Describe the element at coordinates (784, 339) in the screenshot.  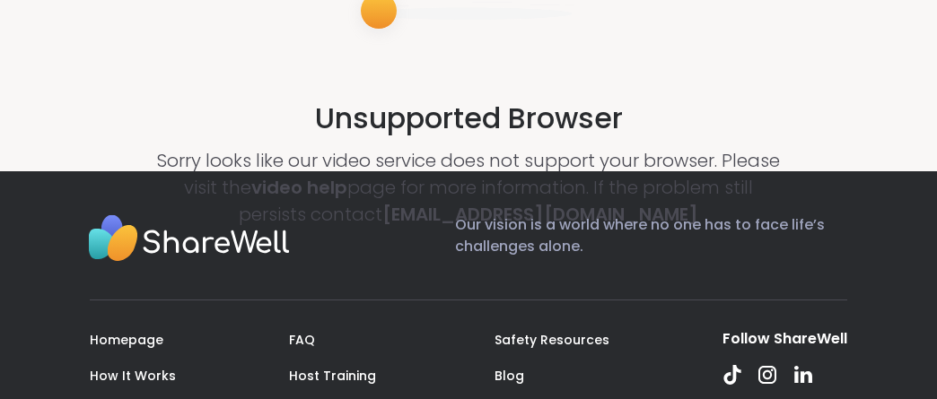
I see `div: Follow ShareWell` at that location.